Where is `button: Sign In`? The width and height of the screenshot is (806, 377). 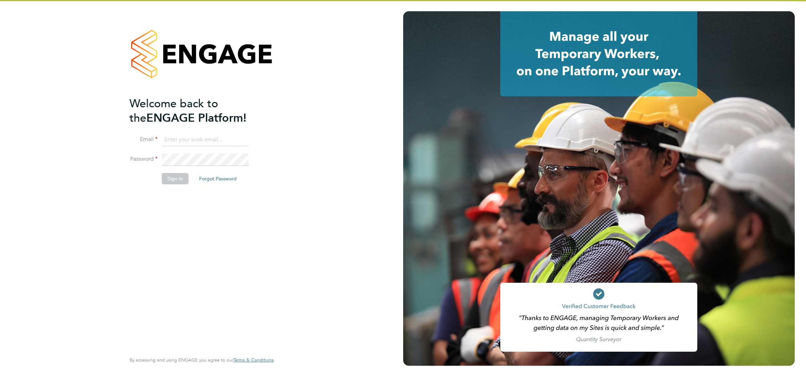
button: Sign In is located at coordinates (175, 179).